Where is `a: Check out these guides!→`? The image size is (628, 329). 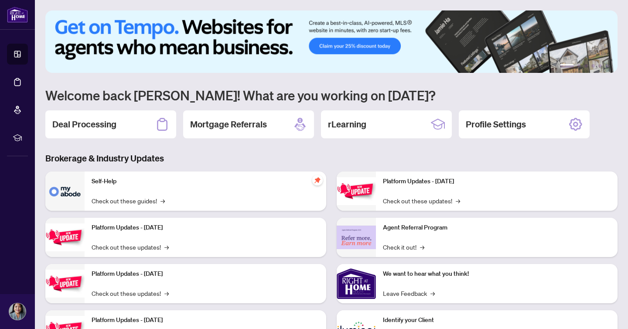 a: Check out these guides!→ is located at coordinates (128, 200).